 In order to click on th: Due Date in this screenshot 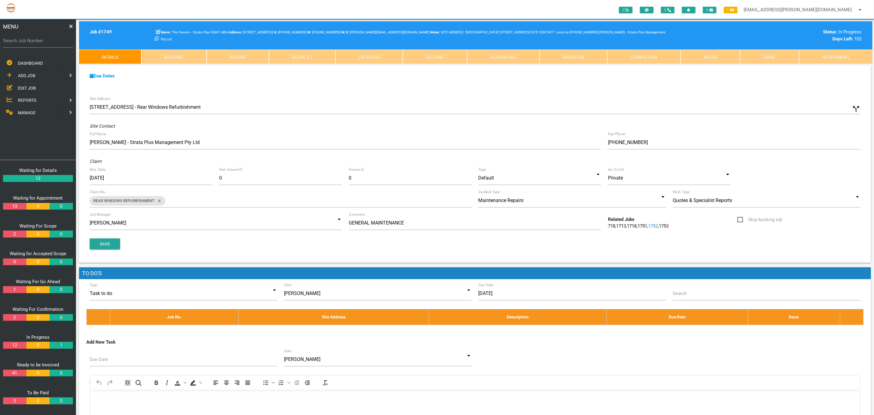, I will do `click(678, 317)`.